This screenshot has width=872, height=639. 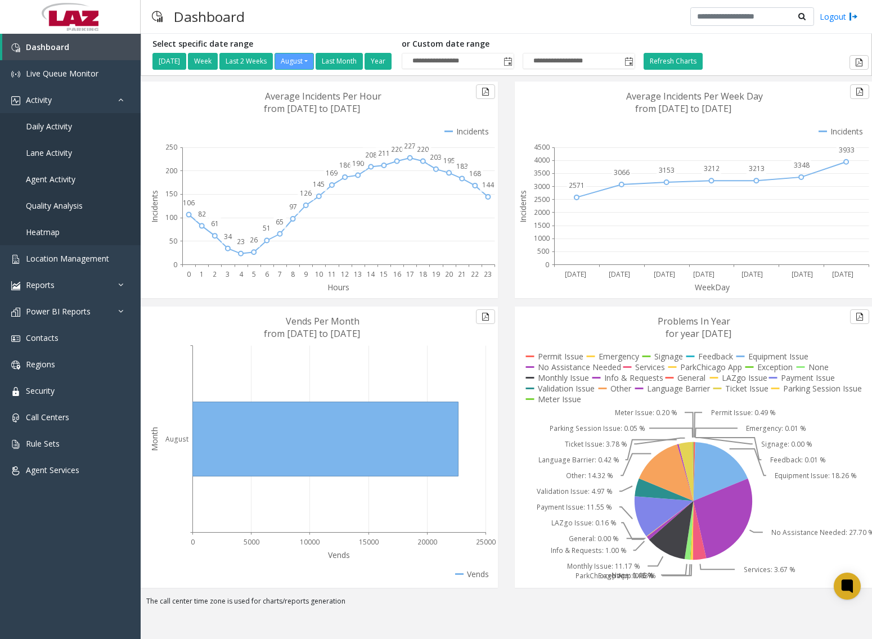 What do you see at coordinates (616, 576) in the screenshot?
I see `text: ParkChicago App: 0.63 %` at bounding box center [616, 576].